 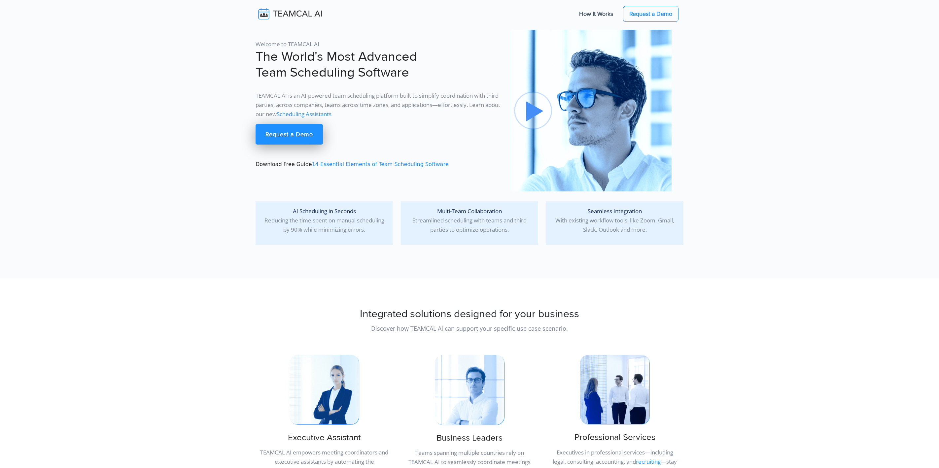 I want to click on h3: Business Leaders, so click(x=470, y=438).